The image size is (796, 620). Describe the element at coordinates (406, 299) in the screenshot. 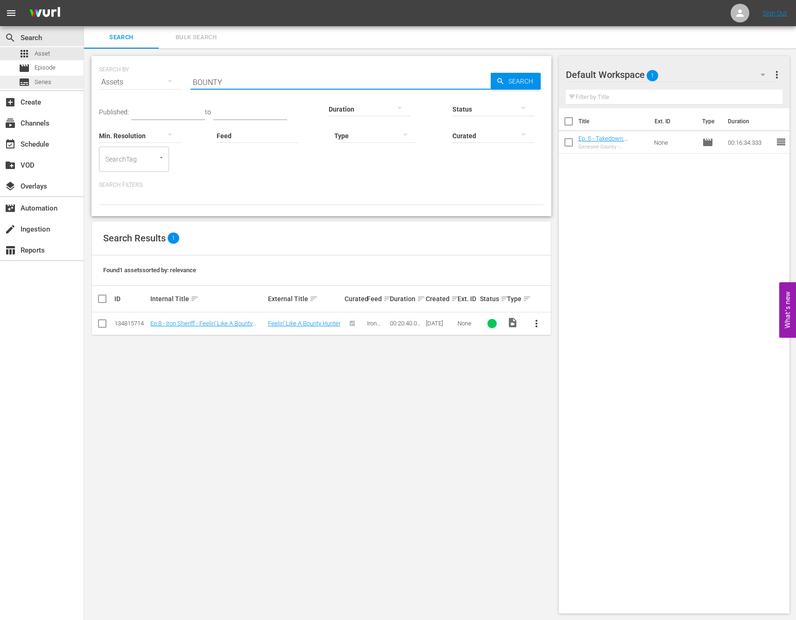

I see `div: Duration` at that location.